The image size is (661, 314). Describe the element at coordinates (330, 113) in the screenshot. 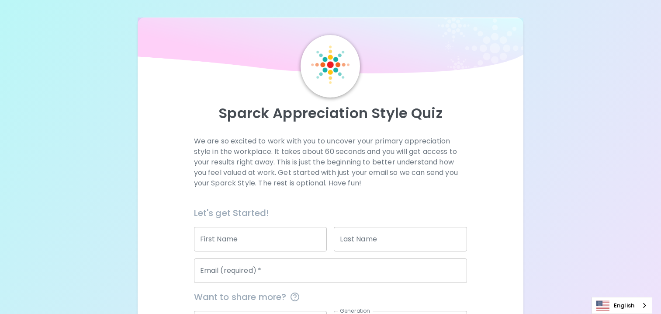

I see `p: Sparck Appreciation Style Quiz` at that location.